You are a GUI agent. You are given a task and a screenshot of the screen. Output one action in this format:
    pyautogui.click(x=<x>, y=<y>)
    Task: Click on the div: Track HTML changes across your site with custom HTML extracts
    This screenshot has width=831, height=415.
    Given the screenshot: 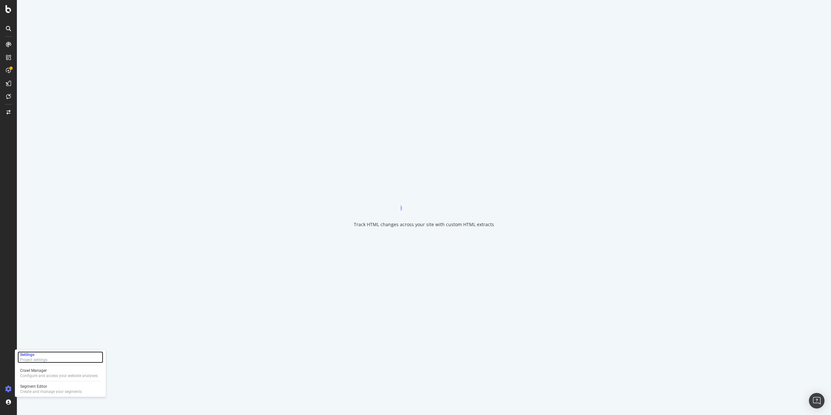 What is the action you would take?
    pyautogui.click(x=424, y=225)
    